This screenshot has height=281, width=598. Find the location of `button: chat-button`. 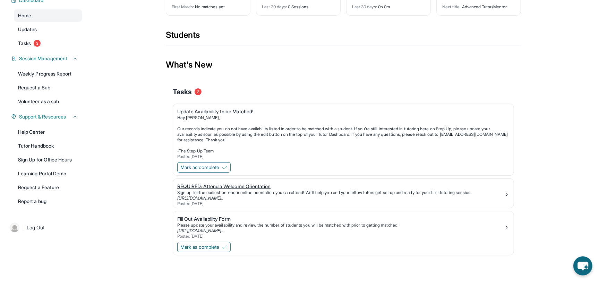

button: chat-button is located at coordinates (583, 266).